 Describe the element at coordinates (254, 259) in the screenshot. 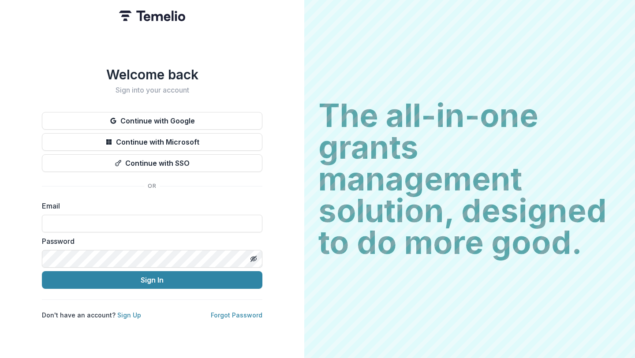

I see `button: Toggle password visibility` at that location.